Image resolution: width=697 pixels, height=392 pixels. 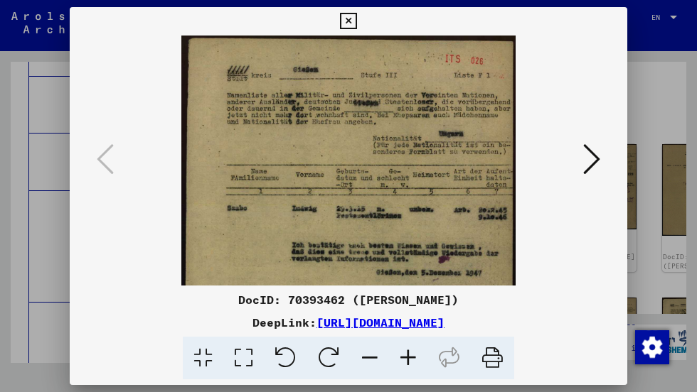 I want to click on div: Change consent, so click(x=651, y=347).